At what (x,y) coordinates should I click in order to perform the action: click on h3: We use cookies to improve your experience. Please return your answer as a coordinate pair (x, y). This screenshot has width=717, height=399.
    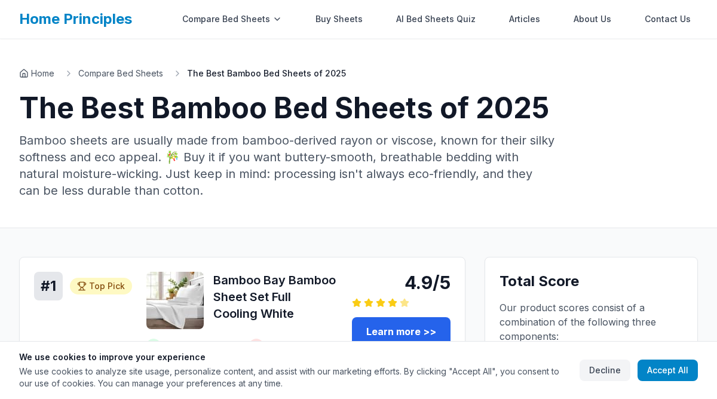
    Looking at the image, I should click on (295, 358).